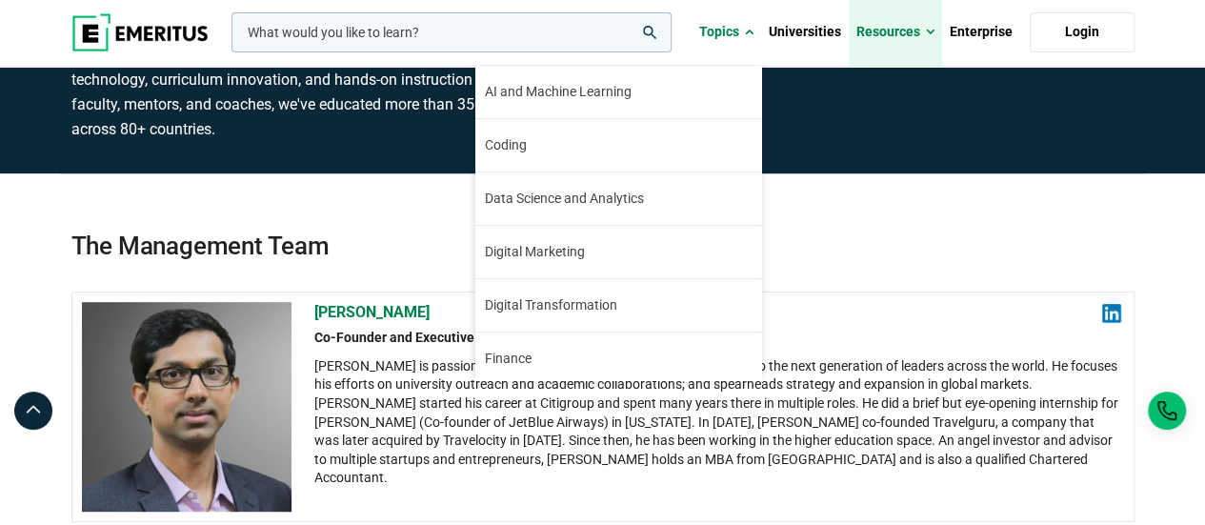 Image resolution: width=1205 pixels, height=525 pixels. I want to click on a: Finance, so click(618, 358).